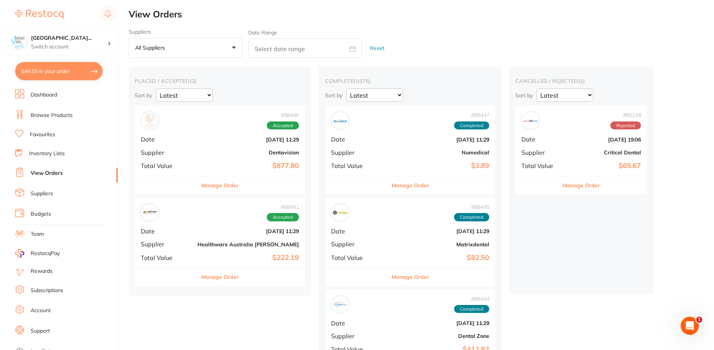  I want to click on a: Browse Products, so click(51, 115).